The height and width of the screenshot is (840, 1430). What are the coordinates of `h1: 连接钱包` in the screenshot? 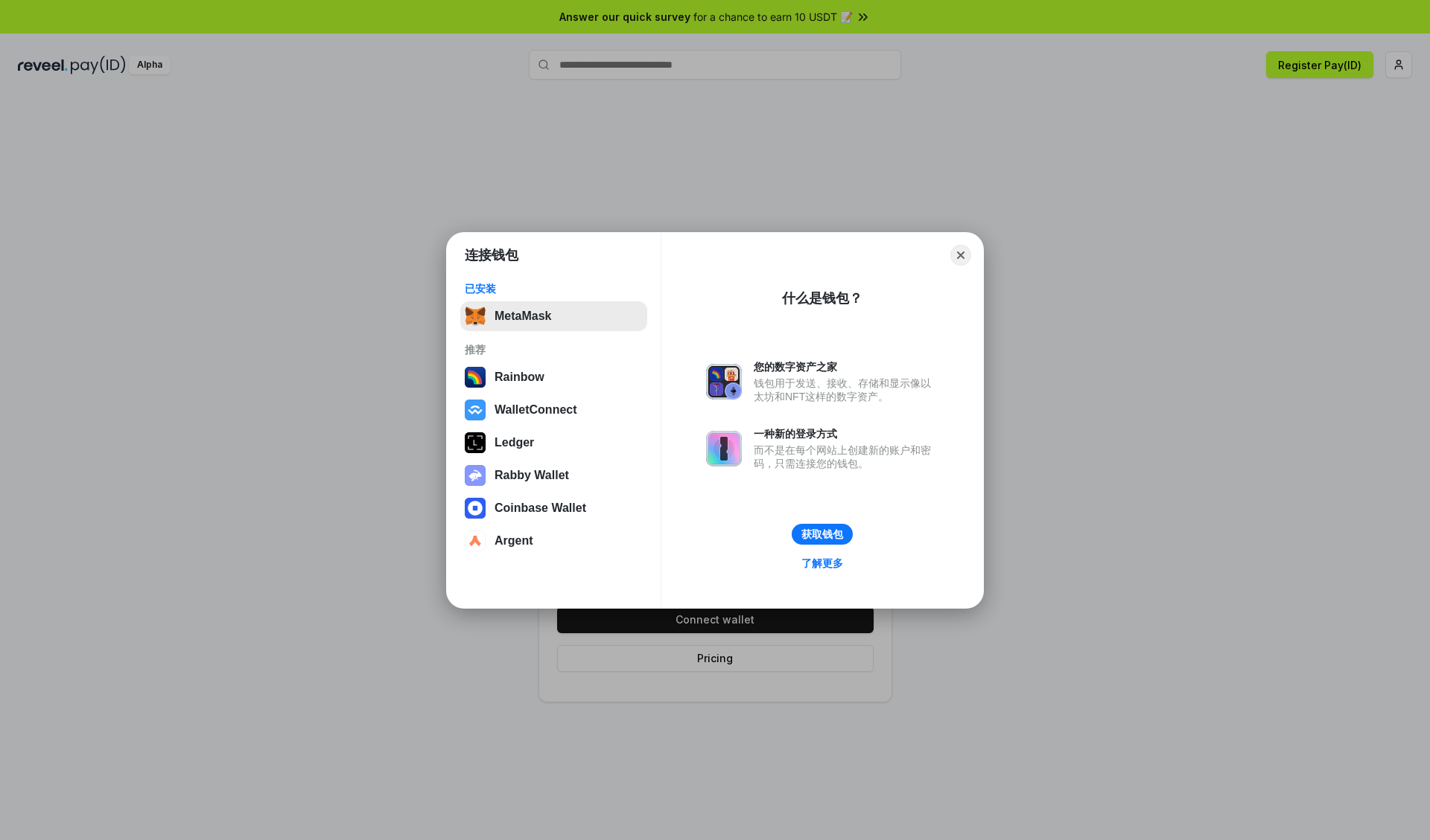 It's located at (492, 256).